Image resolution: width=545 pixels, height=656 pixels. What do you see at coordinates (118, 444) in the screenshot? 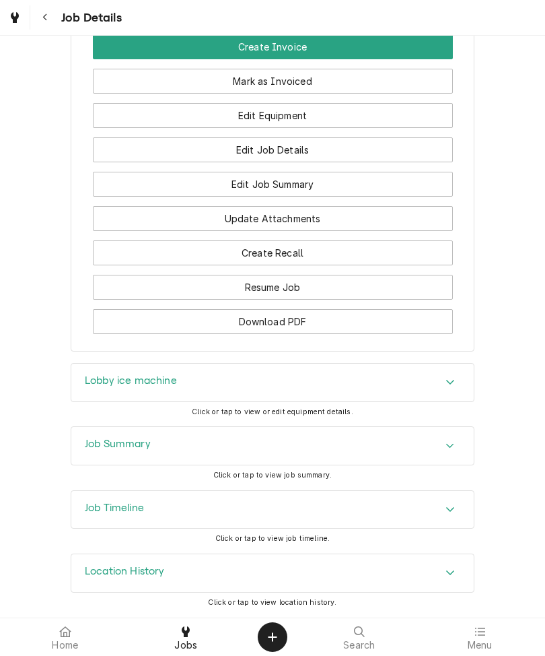
I see `h3: Job Summary` at bounding box center [118, 444].